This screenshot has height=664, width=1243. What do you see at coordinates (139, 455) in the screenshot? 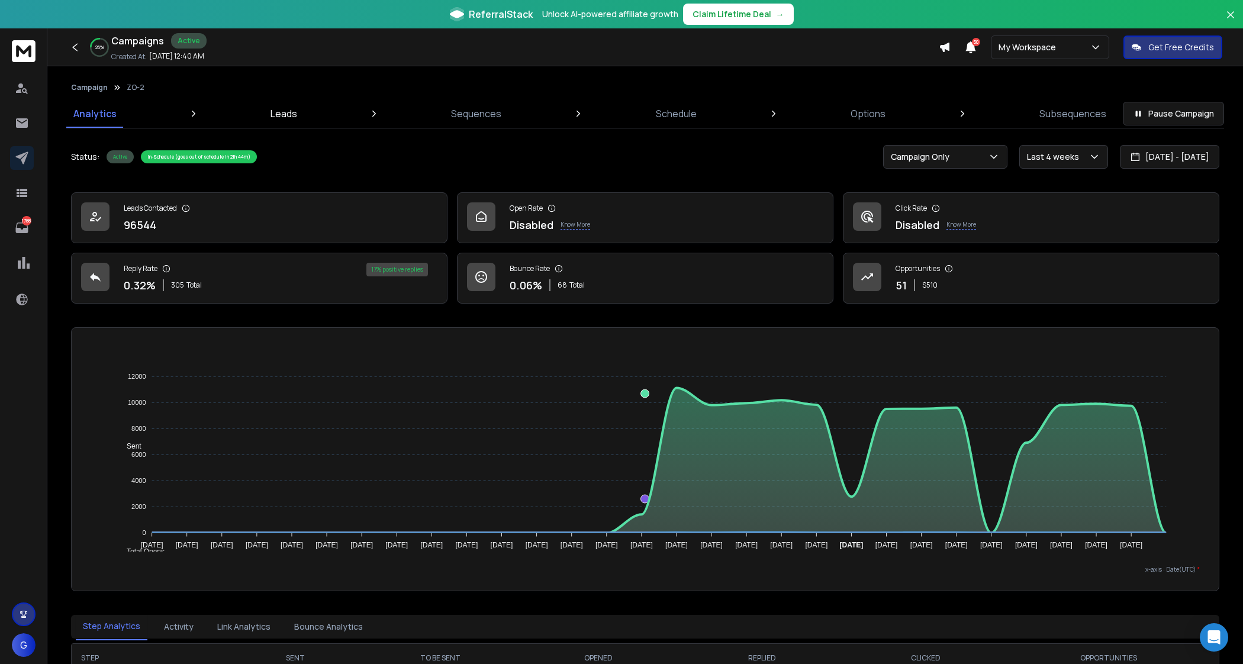
I see `tspan: 6000` at bounding box center [139, 455].